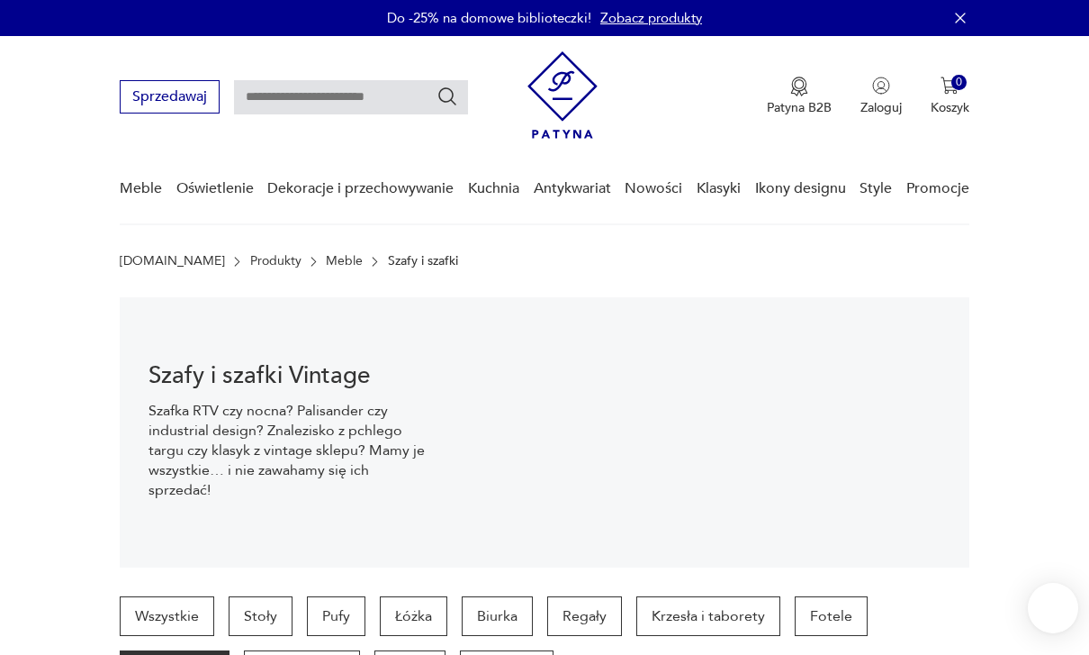 This screenshot has width=1089, height=655. Describe the element at coordinates (447, 96) in the screenshot. I see `button: Szukaj` at that location.